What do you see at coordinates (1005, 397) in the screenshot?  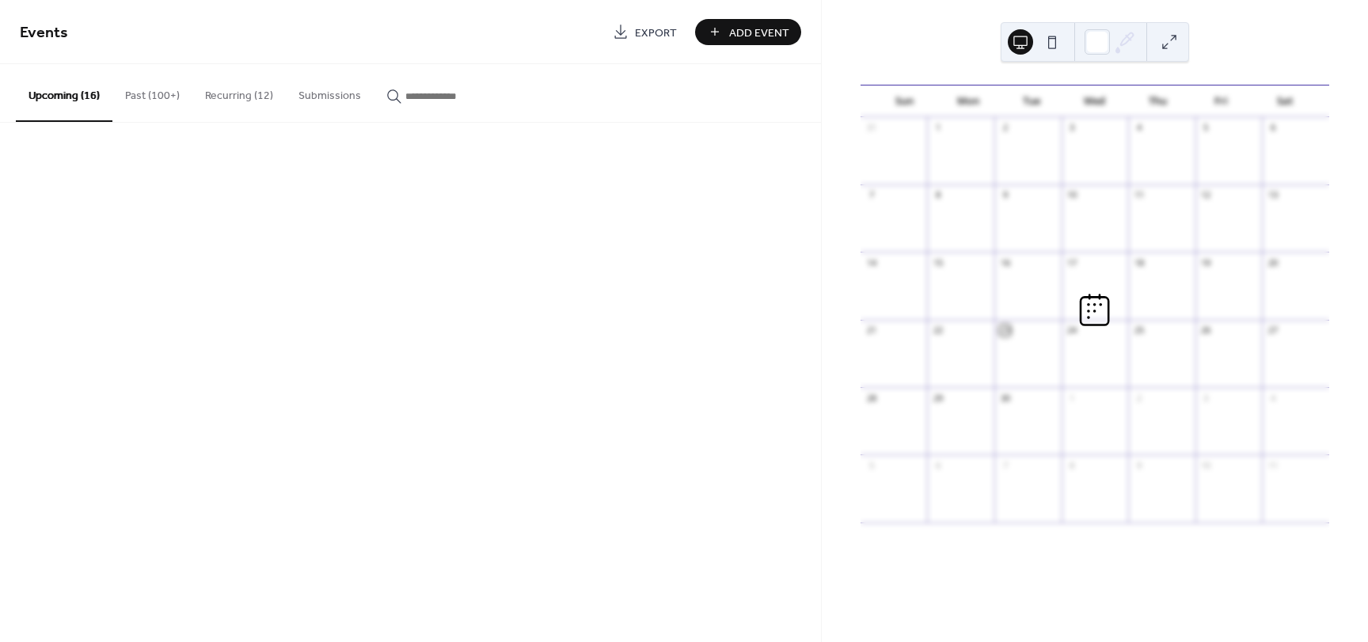 I see `div: 30` at bounding box center [1005, 397].